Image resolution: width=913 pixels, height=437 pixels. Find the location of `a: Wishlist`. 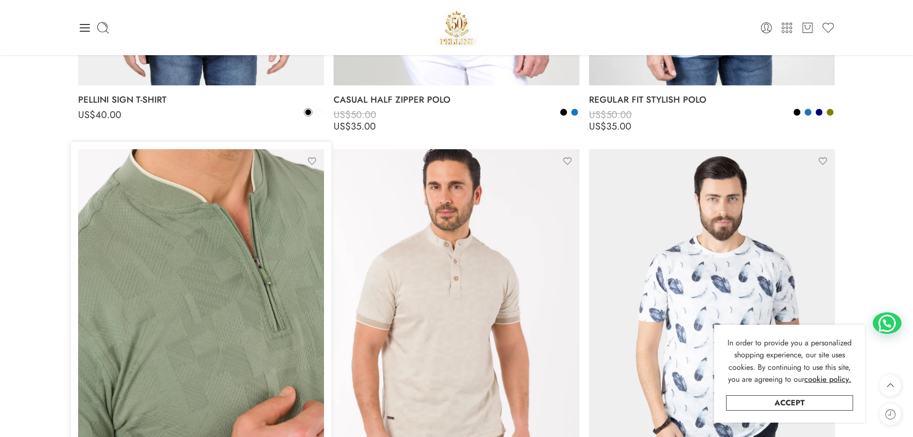

a: Wishlist is located at coordinates (828, 28).